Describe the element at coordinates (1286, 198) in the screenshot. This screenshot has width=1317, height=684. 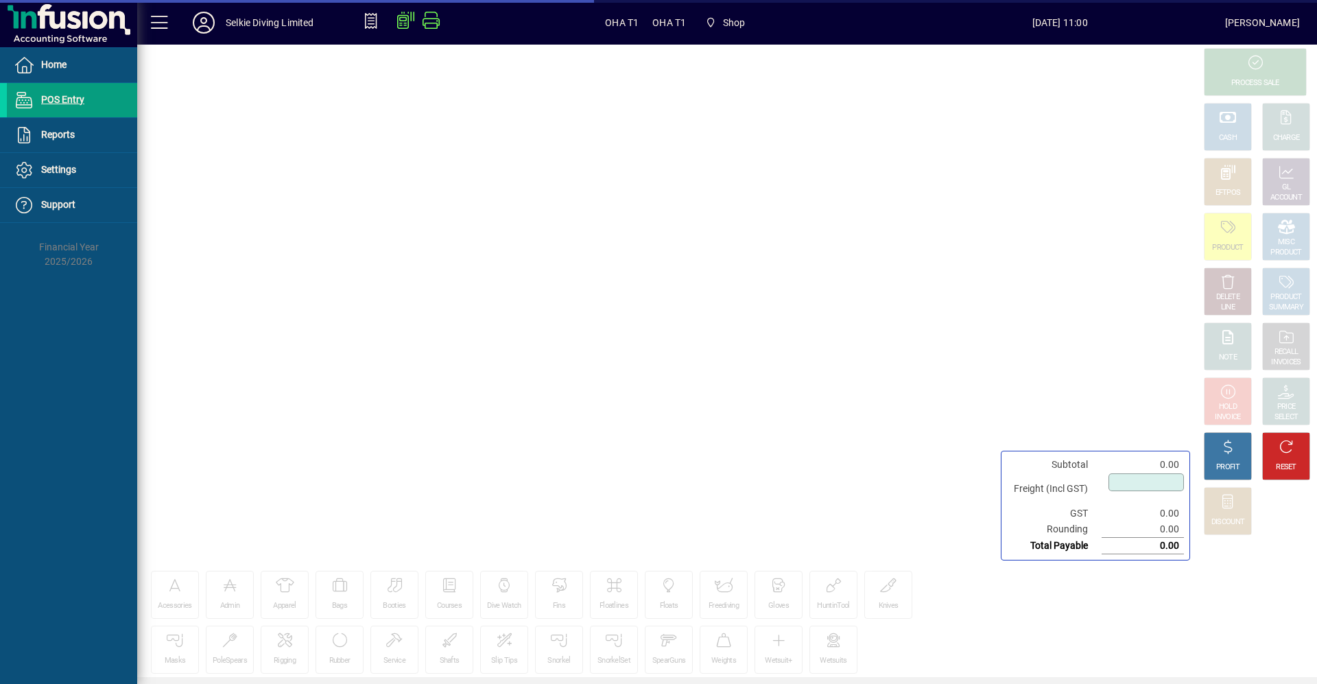
I see `div: ACCOUNT` at that location.